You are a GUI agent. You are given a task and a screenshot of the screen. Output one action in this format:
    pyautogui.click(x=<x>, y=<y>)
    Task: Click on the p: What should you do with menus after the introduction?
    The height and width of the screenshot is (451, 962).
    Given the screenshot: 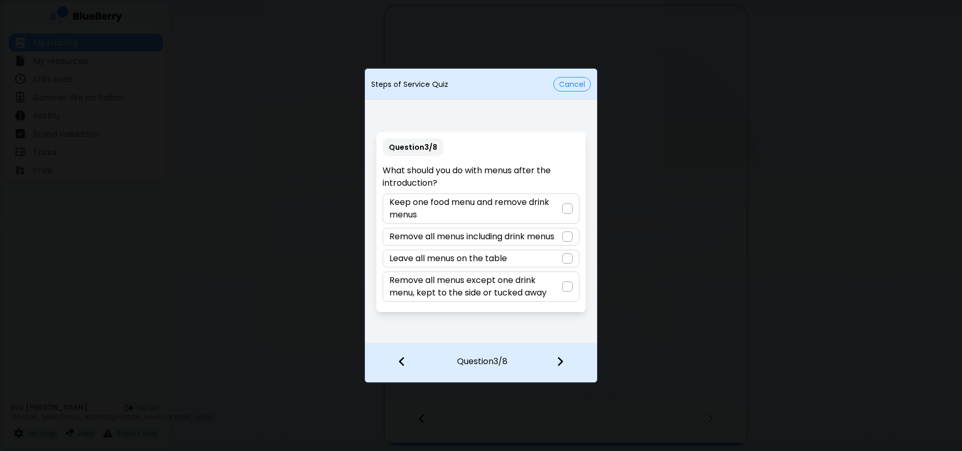 What is the action you would take?
    pyautogui.click(x=481, y=177)
    